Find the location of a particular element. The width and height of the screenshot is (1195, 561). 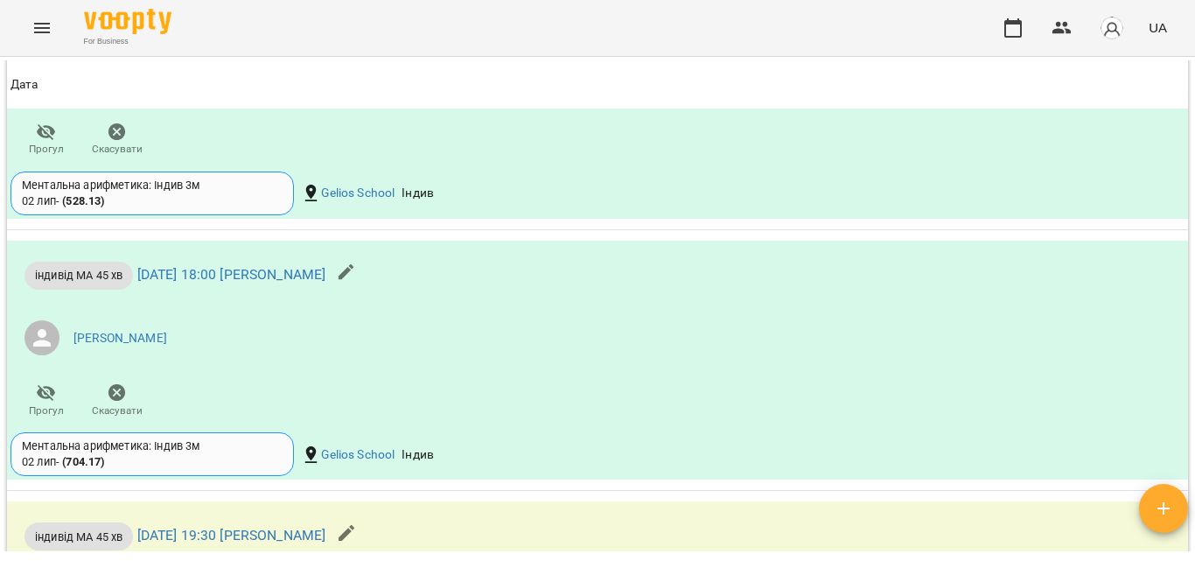

img: avatar_s.png is located at coordinates (1112, 28).